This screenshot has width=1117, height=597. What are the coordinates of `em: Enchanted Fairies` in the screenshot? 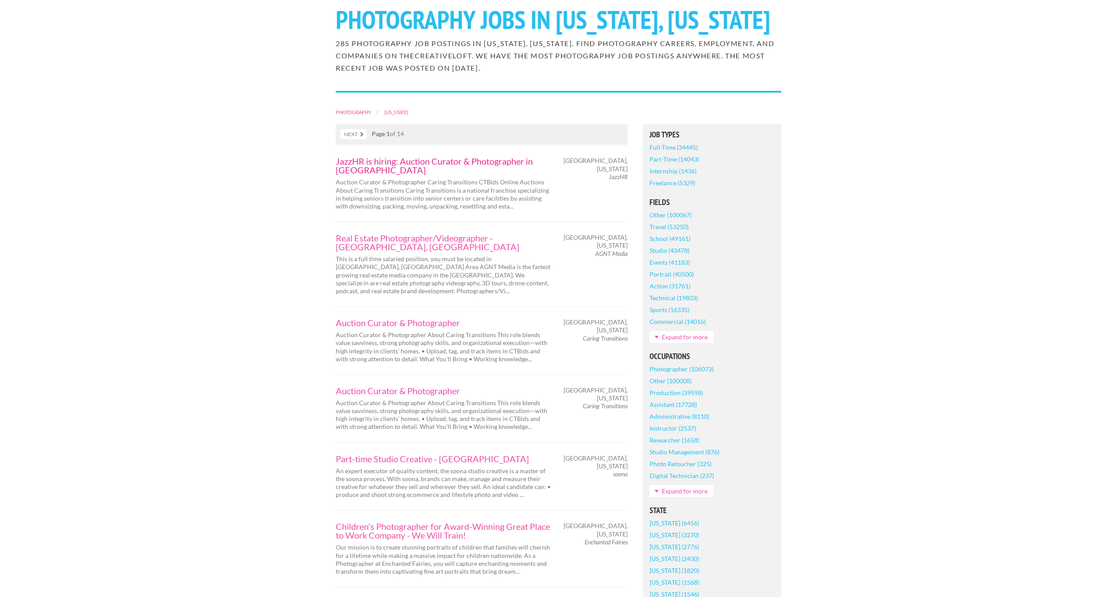 It's located at (606, 542).